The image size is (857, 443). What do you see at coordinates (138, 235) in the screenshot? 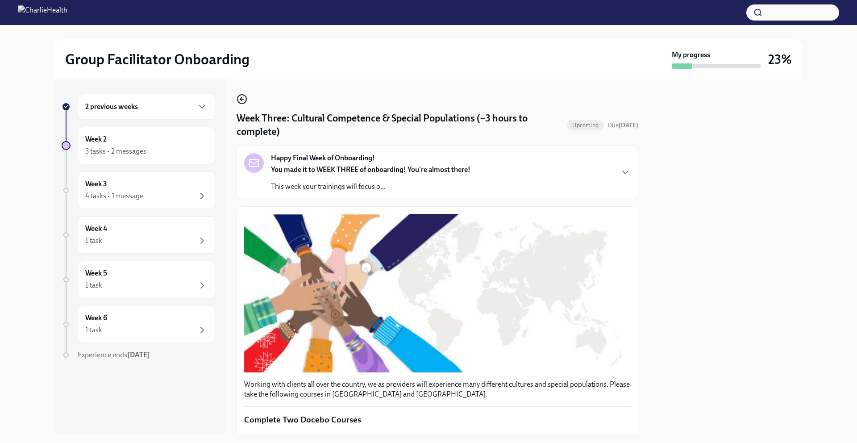
I see `a: Week 41 task` at bounding box center [138, 235].